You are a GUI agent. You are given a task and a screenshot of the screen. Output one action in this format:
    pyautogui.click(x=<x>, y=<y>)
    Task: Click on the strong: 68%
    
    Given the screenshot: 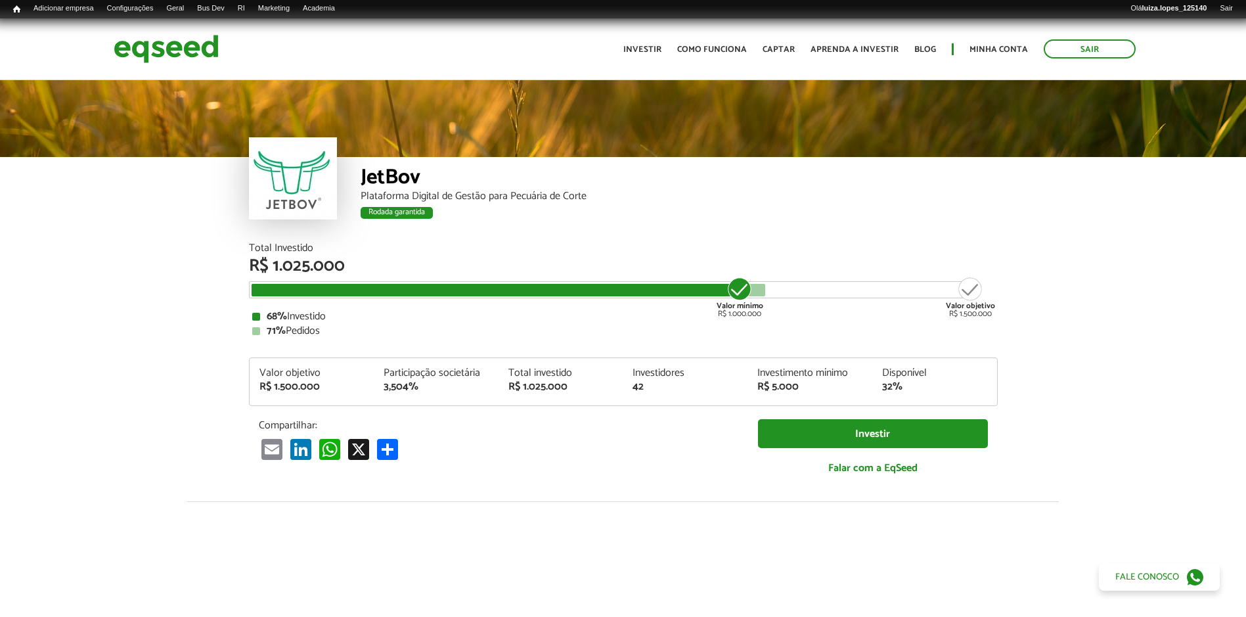 What is the action you would take?
    pyautogui.click(x=277, y=316)
    